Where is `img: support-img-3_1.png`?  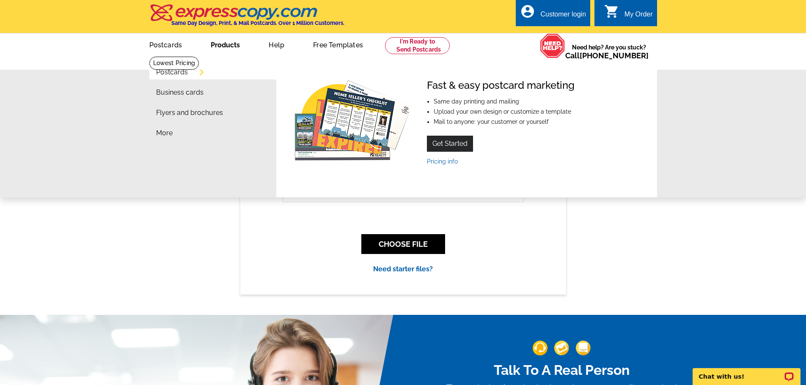
img: support-img-3_1.png is located at coordinates (583, 348).